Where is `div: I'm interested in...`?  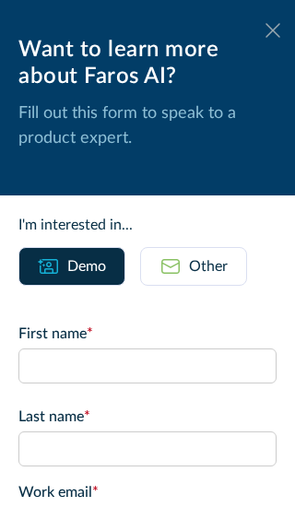
div: I'm interested in... is located at coordinates (148, 225).